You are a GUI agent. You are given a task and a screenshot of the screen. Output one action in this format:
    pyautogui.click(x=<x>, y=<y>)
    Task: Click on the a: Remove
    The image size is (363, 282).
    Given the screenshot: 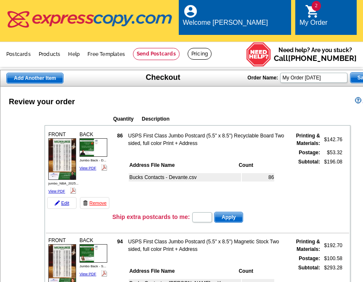 What is the action you would take?
    pyautogui.click(x=95, y=203)
    